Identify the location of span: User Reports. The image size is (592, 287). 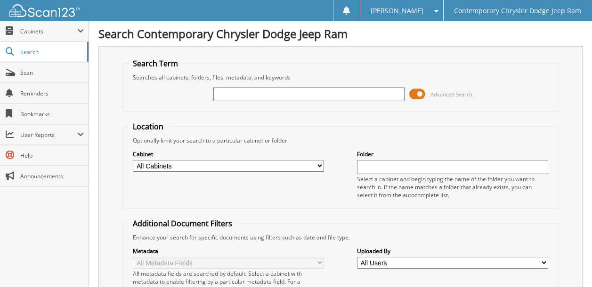
(49, 135).